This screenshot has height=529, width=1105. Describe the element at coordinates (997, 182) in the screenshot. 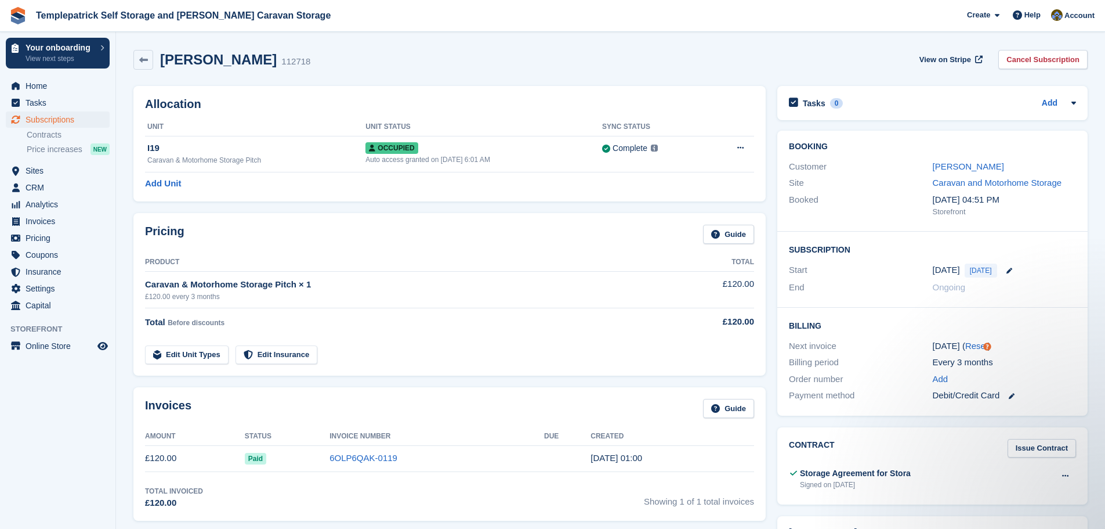

I see `a: Caravan and Motorhome Storage` at that location.